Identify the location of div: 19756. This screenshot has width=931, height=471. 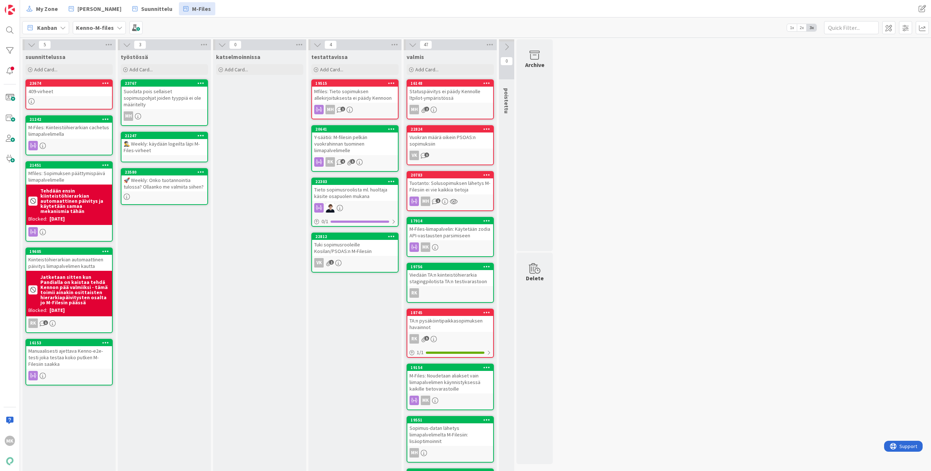
(450, 267).